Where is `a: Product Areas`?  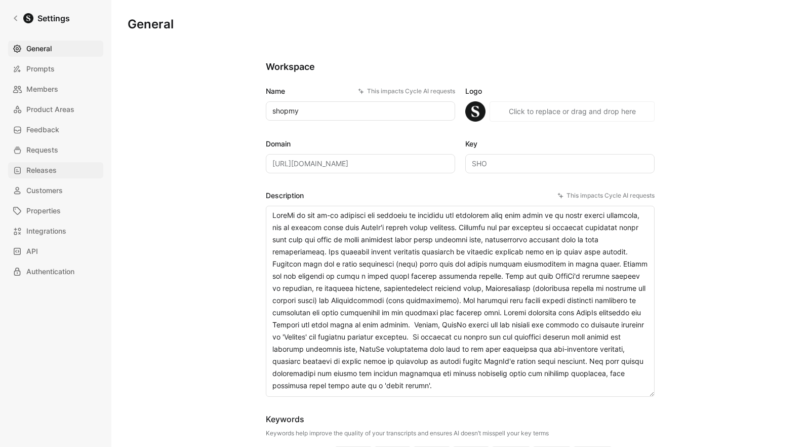 a: Product Areas is located at coordinates (56, 109).